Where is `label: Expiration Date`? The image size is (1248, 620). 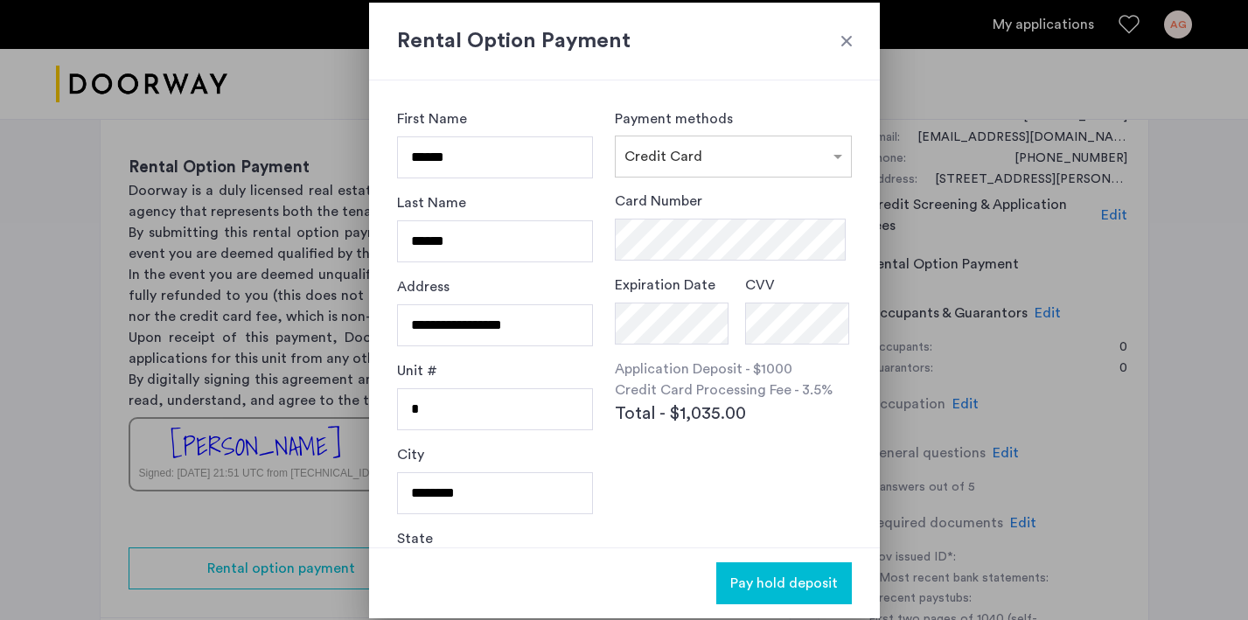 label: Expiration Date is located at coordinates (665, 285).